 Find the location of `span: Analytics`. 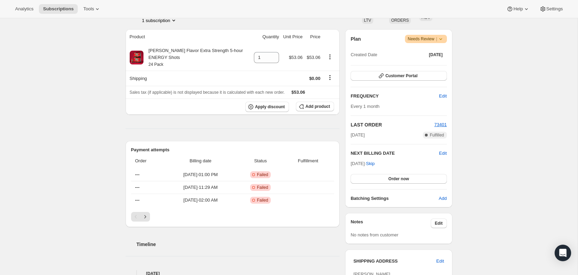

span: Analytics is located at coordinates (24, 9).